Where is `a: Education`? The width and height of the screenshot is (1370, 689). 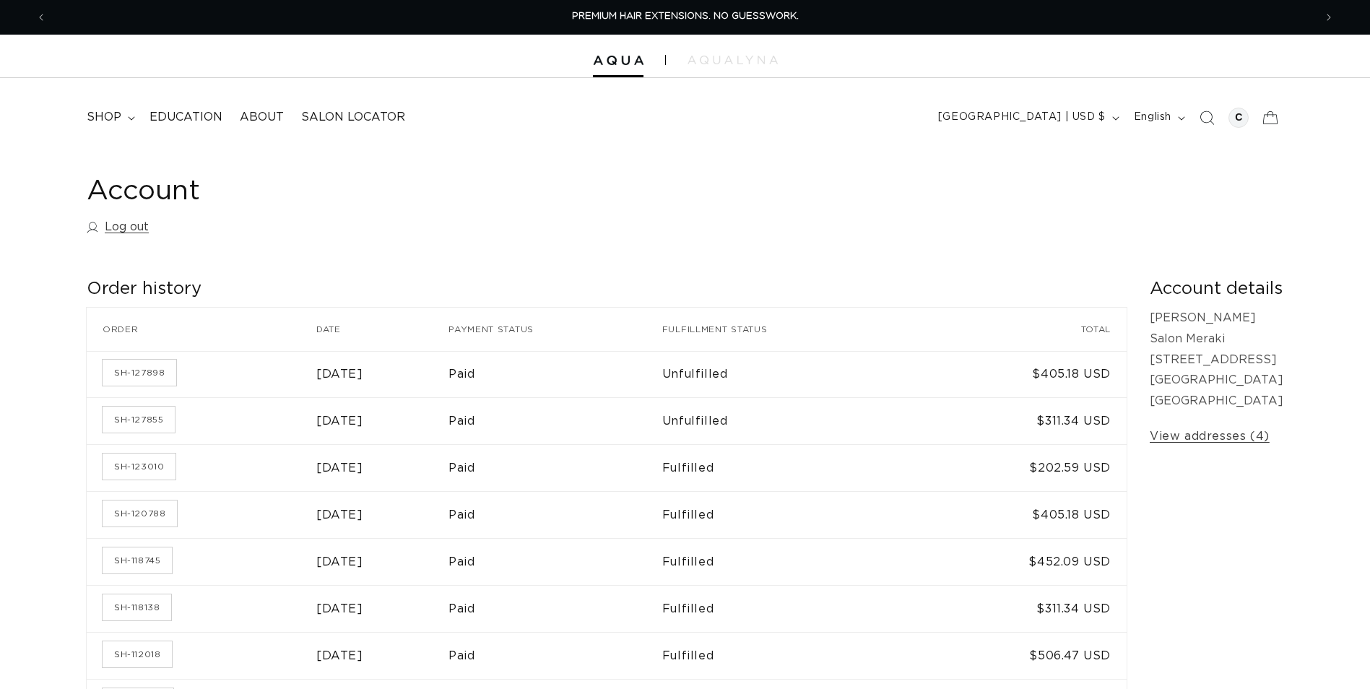
a: Education is located at coordinates (186, 117).